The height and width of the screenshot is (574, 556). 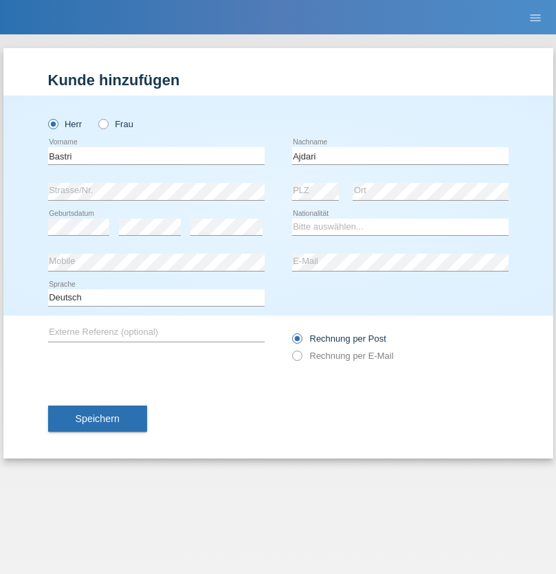 I want to click on input: Herr, so click(x=52, y=123).